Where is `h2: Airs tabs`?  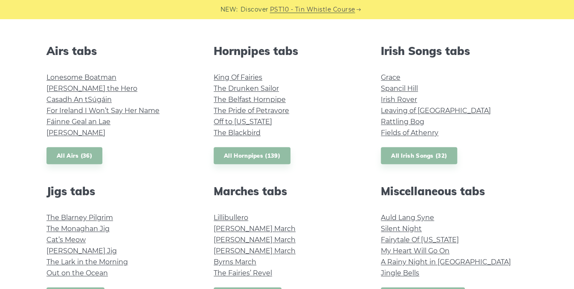
h2: Airs tabs is located at coordinates (120, 51).